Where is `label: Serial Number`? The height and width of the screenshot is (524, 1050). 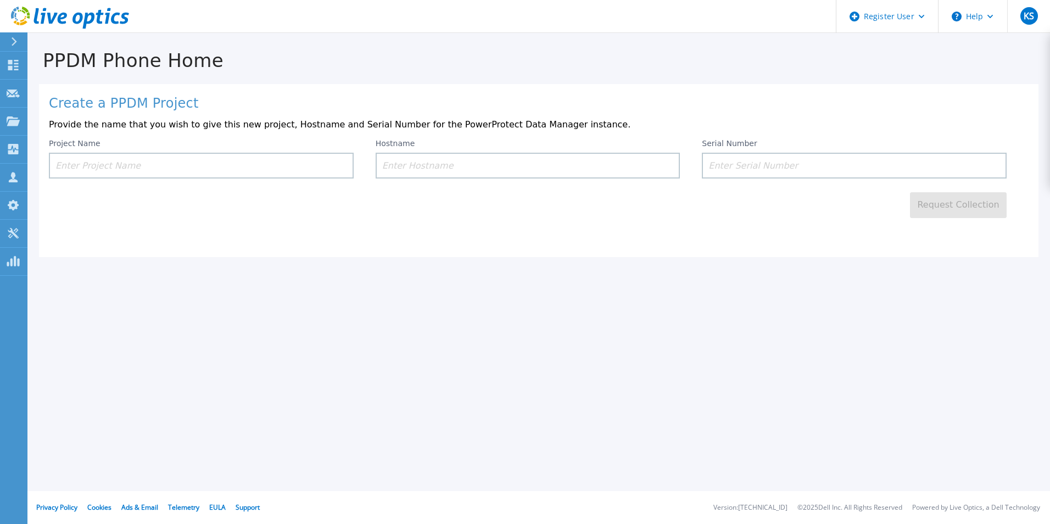 label: Serial Number is located at coordinates (729, 143).